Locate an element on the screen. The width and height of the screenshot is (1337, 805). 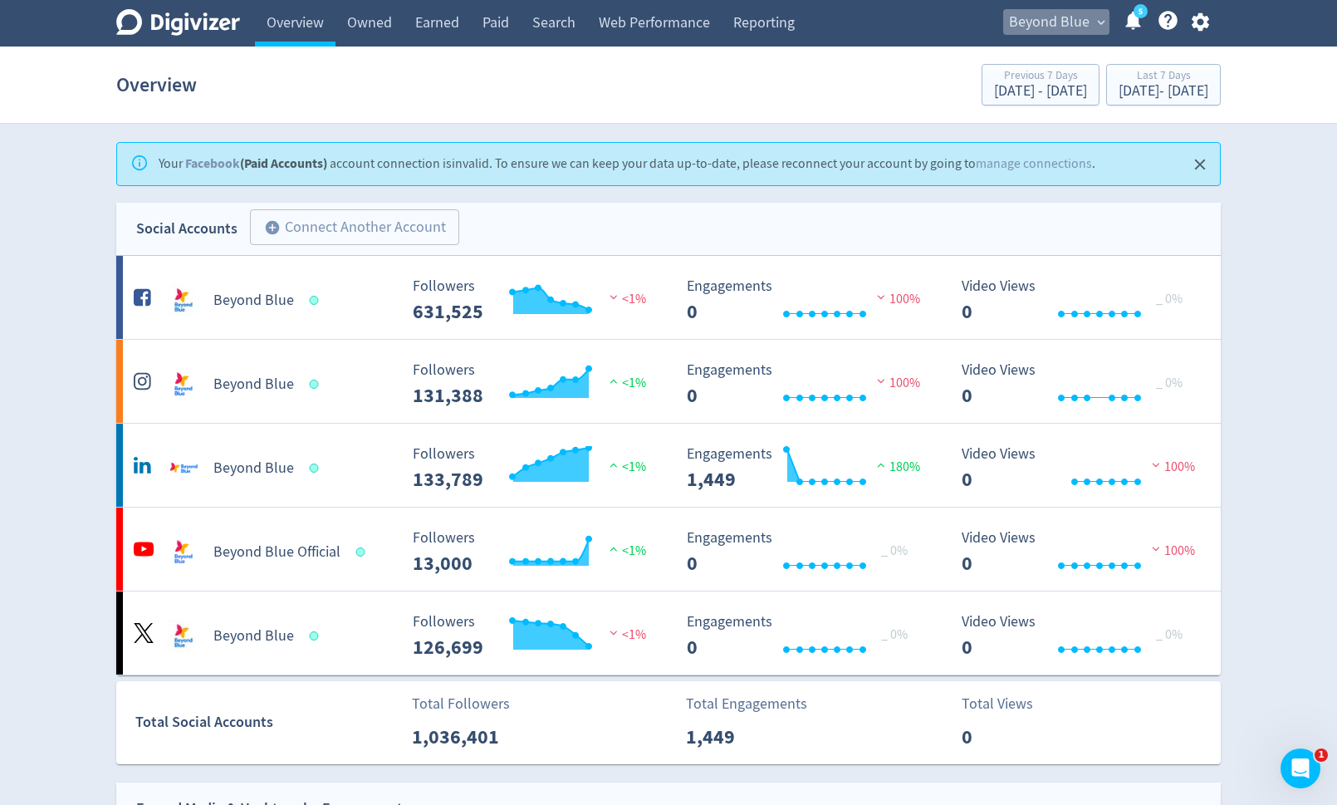
span: Data last synced: 22 Sep 2025, 12:02pm (AEST) is located at coordinates (316, 635).